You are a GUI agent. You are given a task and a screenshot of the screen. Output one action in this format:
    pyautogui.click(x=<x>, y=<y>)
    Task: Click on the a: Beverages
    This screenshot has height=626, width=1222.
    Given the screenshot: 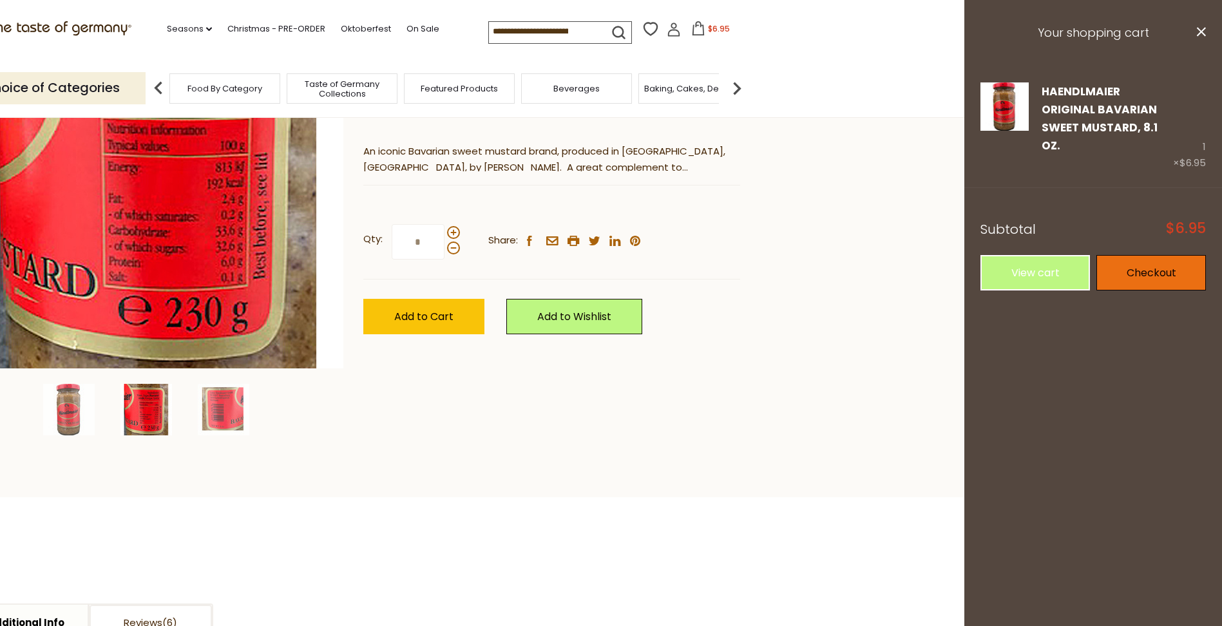 What is the action you would take?
    pyautogui.click(x=576, y=88)
    